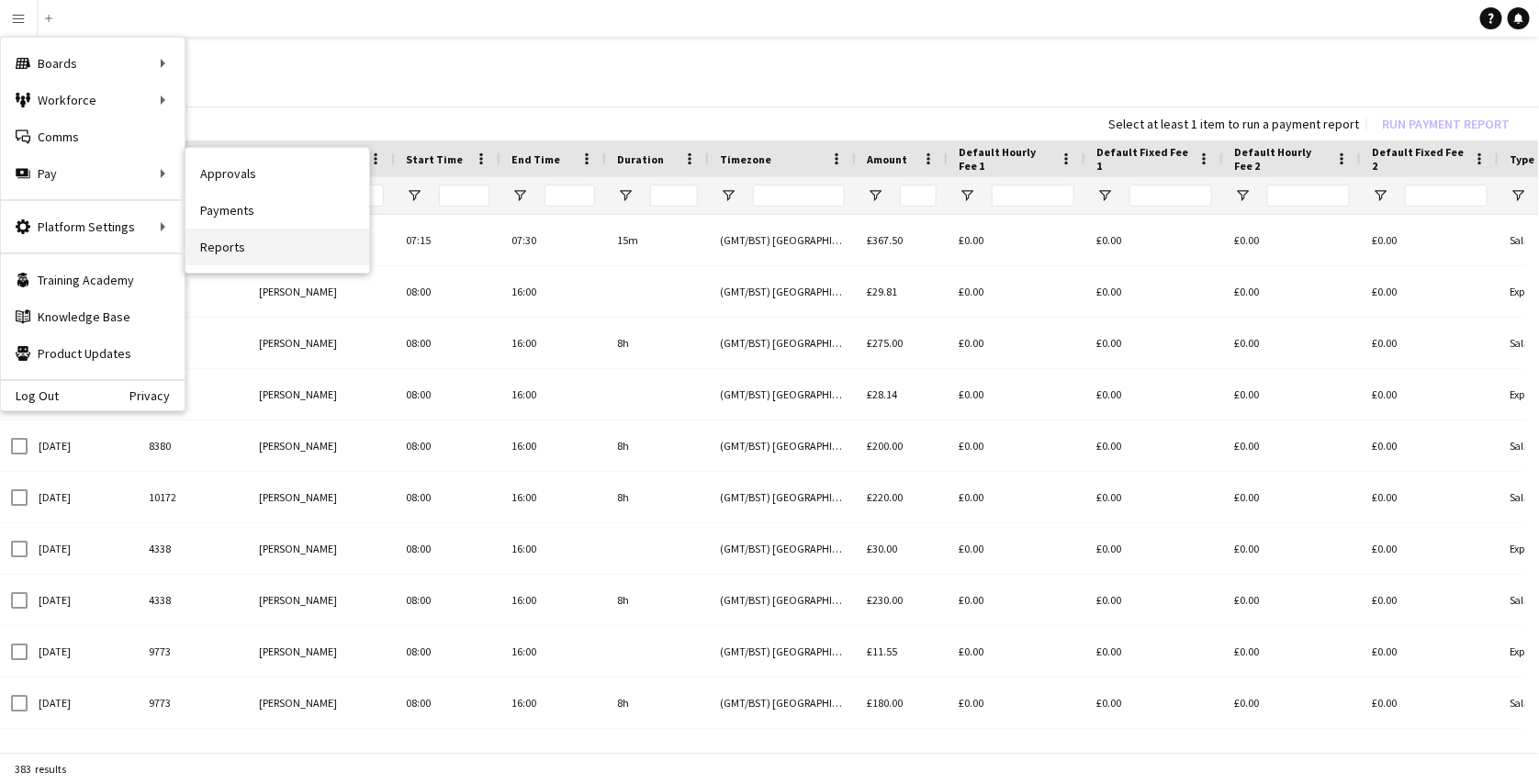  I want to click on input: Default Fixed Fee 2 Filter Input, so click(1447, 196).